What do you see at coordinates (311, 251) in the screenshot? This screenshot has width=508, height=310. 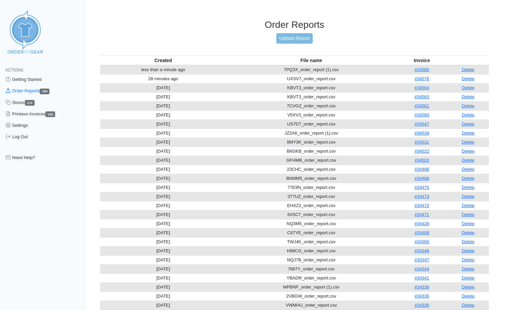 I see `td: H88CG_order_report.csv` at bounding box center [311, 251].